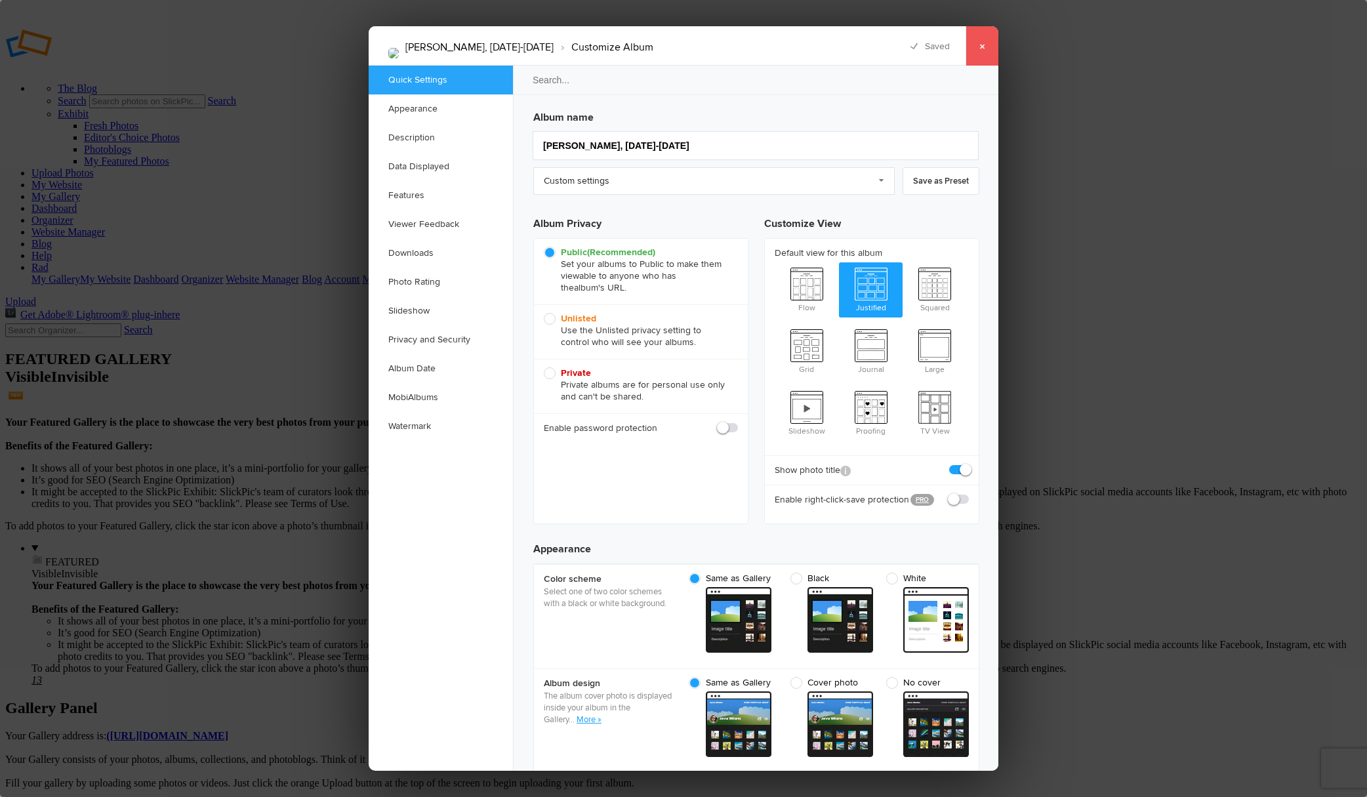 This screenshot has width=1367, height=797. What do you see at coordinates (813, 470) in the screenshot?
I see `b: Show photo title` at bounding box center [813, 470].